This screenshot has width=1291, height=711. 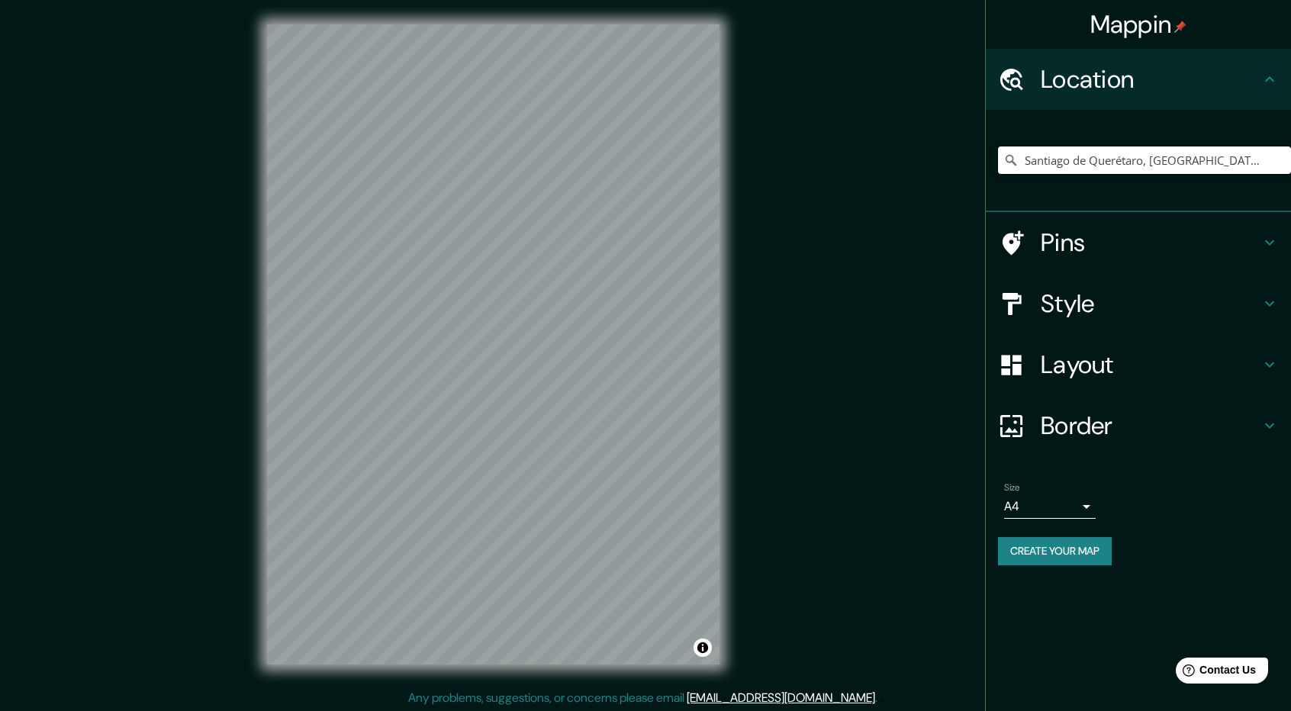 I want to click on label: Size, so click(x=1012, y=488).